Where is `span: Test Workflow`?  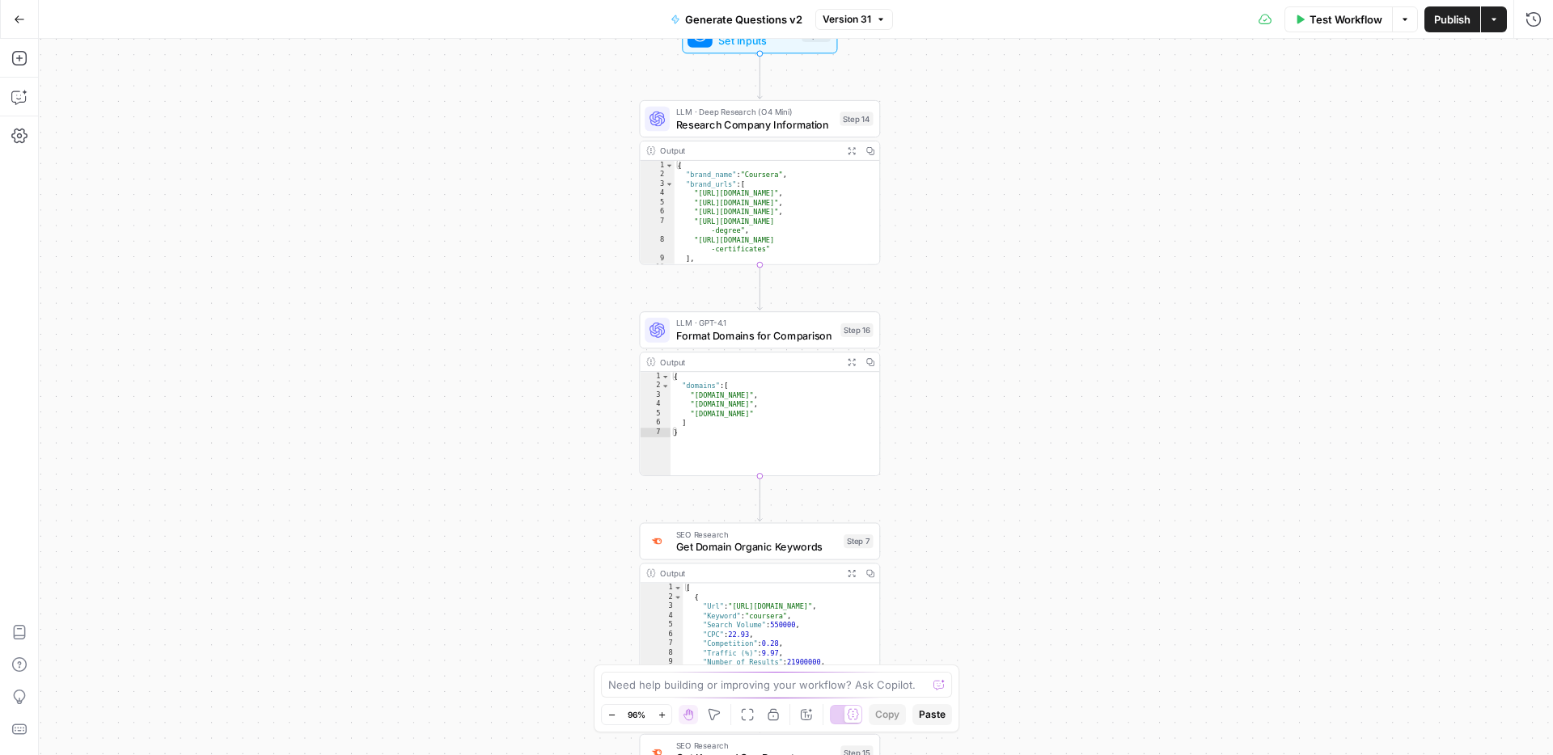 span: Test Workflow is located at coordinates (1346, 19).